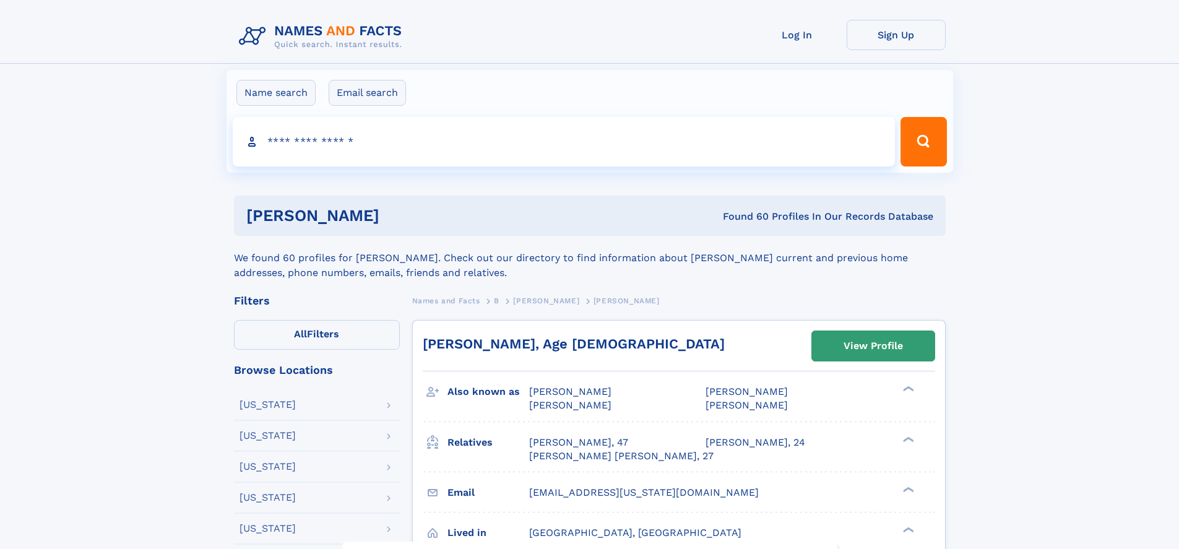 The height and width of the screenshot is (549, 1179). I want to click on button: Search Button, so click(924, 142).